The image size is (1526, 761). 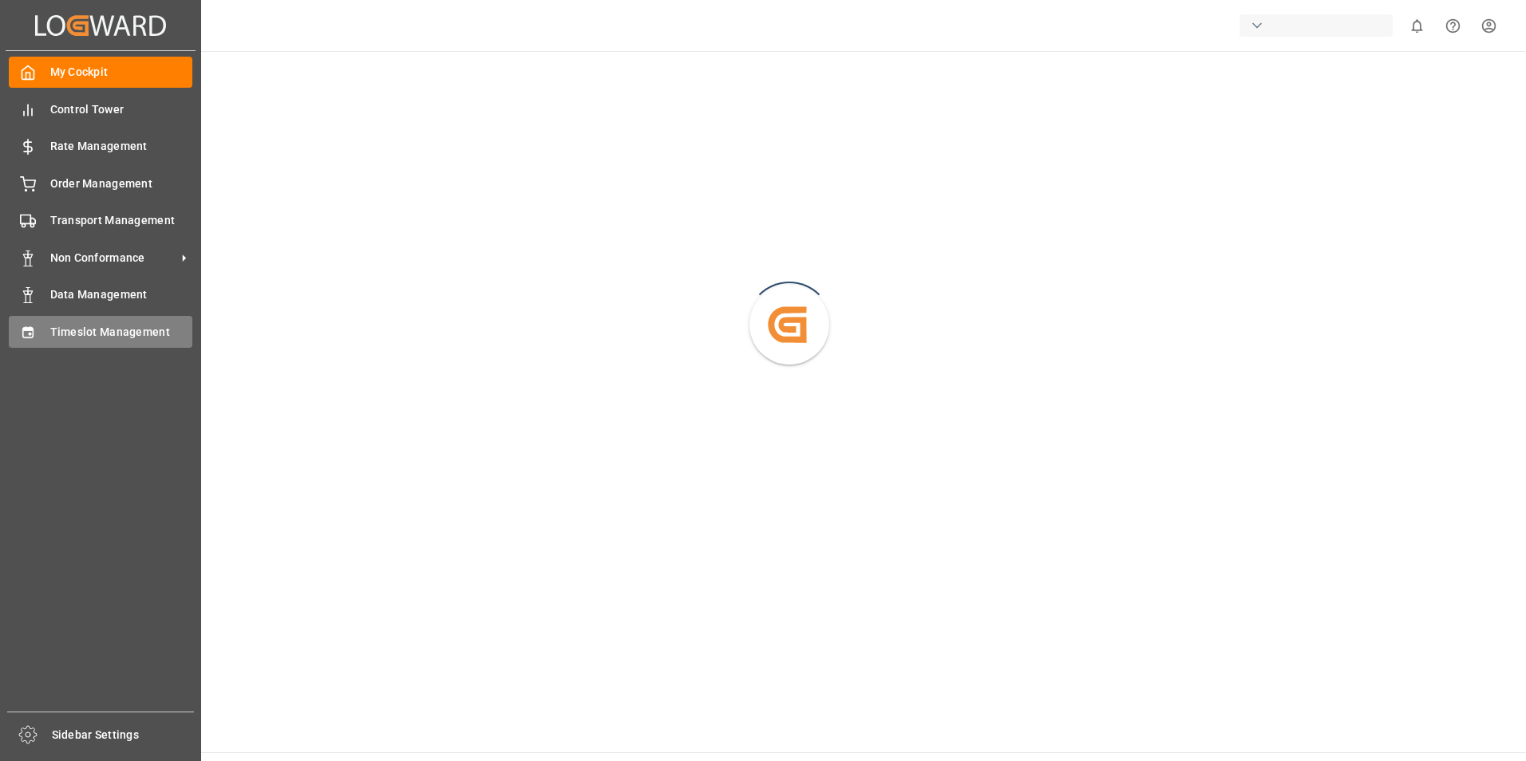 What do you see at coordinates (121, 332) in the screenshot?
I see `span: Timeslot Management` at bounding box center [121, 332].